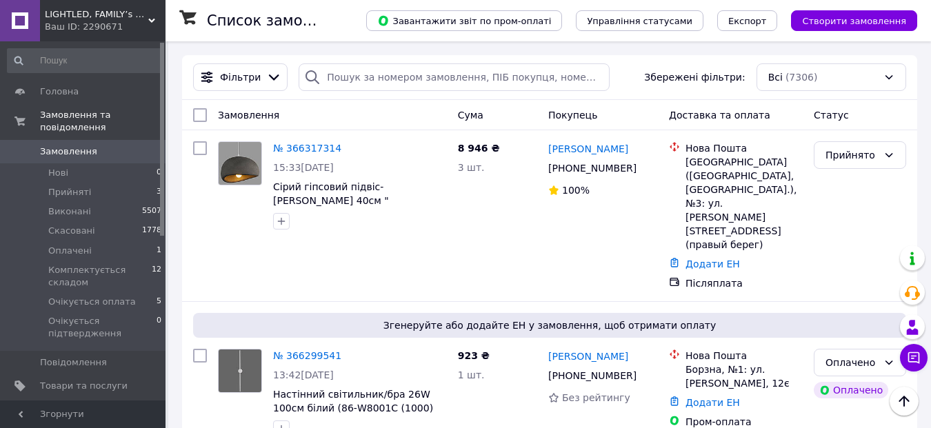 The image size is (931, 428). What do you see at coordinates (72, 231) in the screenshot?
I see `span: Скасовані` at bounding box center [72, 231].